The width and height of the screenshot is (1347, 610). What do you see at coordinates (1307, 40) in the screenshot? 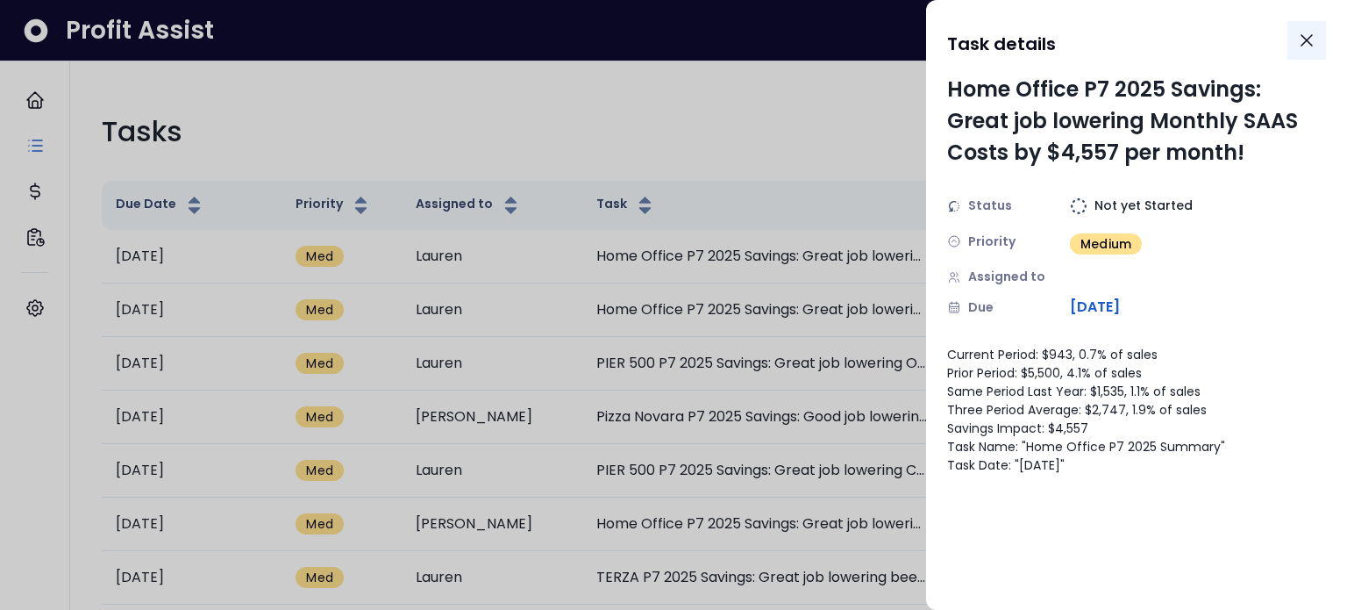
I see `button: Close` at bounding box center [1307, 40].